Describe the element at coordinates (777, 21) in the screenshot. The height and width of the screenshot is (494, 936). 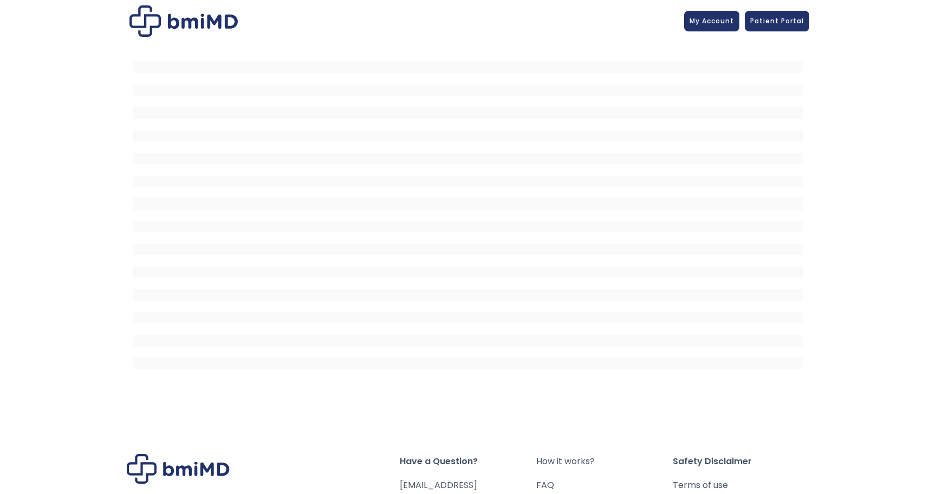
I see `span: Patient Portal` at that location.